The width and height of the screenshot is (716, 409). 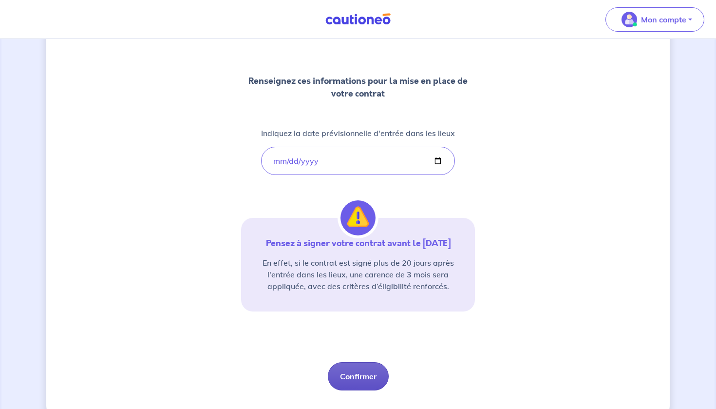 What do you see at coordinates (358, 218) in the screenshot?
I see `img: illu_alert.svg` at bounding box center [358, 218].